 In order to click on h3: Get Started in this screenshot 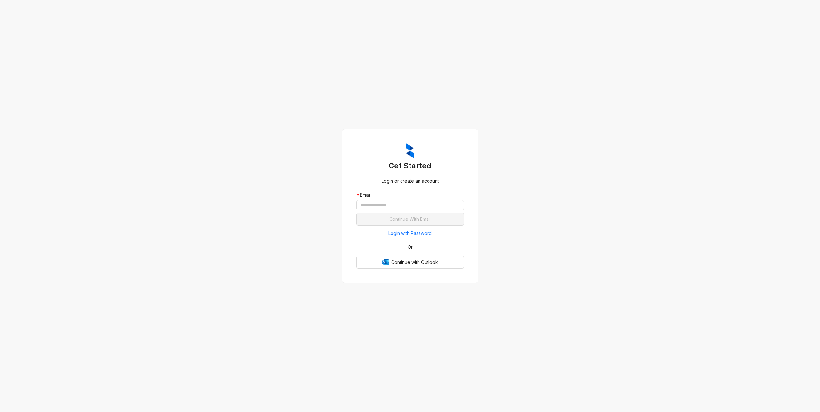, I will do `click(410, 166)`.